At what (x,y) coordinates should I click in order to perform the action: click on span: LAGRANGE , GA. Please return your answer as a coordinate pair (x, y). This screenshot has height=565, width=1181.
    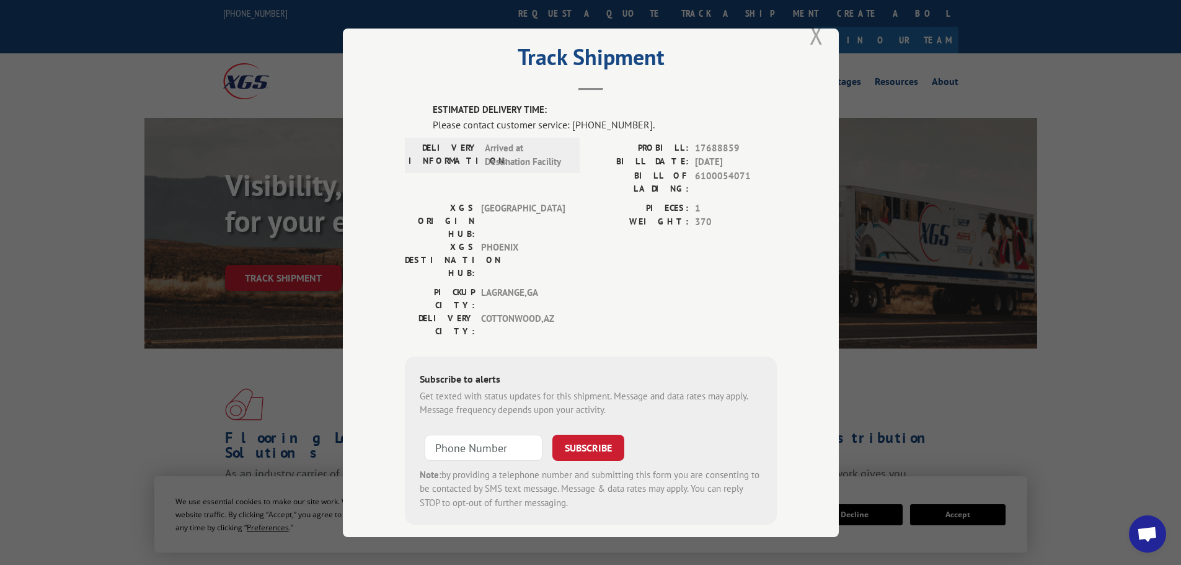
    Looking at the image, I should click on (523, 298).